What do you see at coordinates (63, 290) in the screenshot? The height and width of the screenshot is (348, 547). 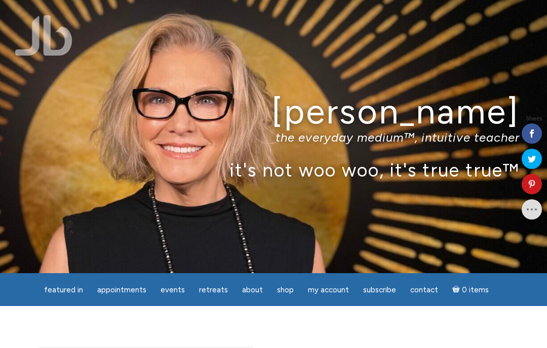 I see `span: featured in` at bounding box center [63, 290].